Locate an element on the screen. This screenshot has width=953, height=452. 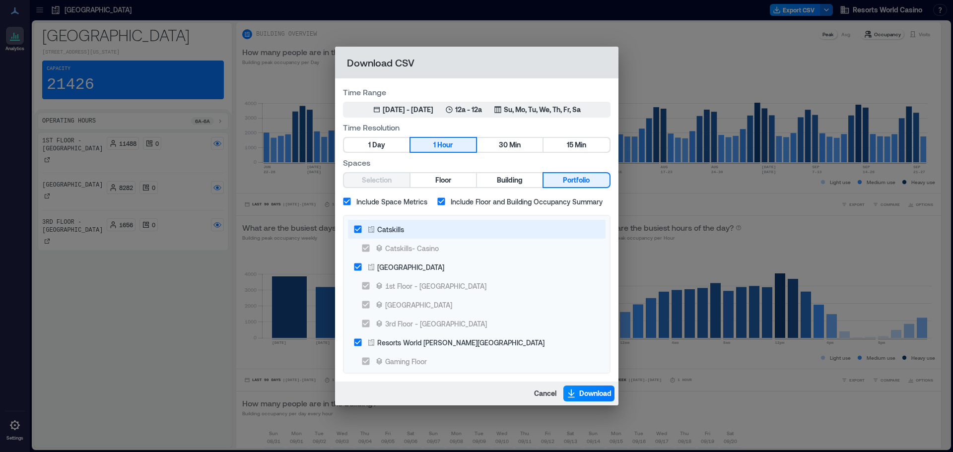
div: Gaming Floor is located at coordinates (406, 361).